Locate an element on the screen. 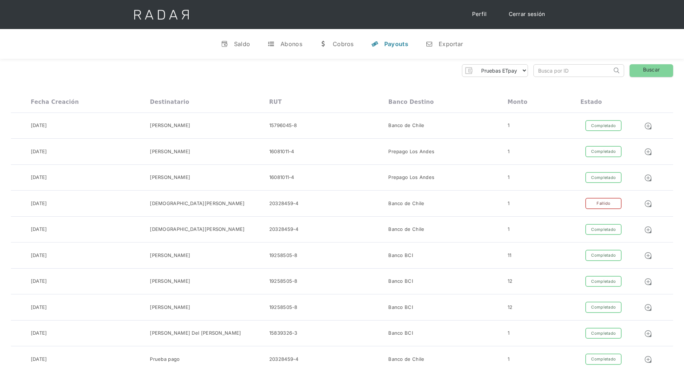  div: 15839326-3 is located at coordinates (283, 333).